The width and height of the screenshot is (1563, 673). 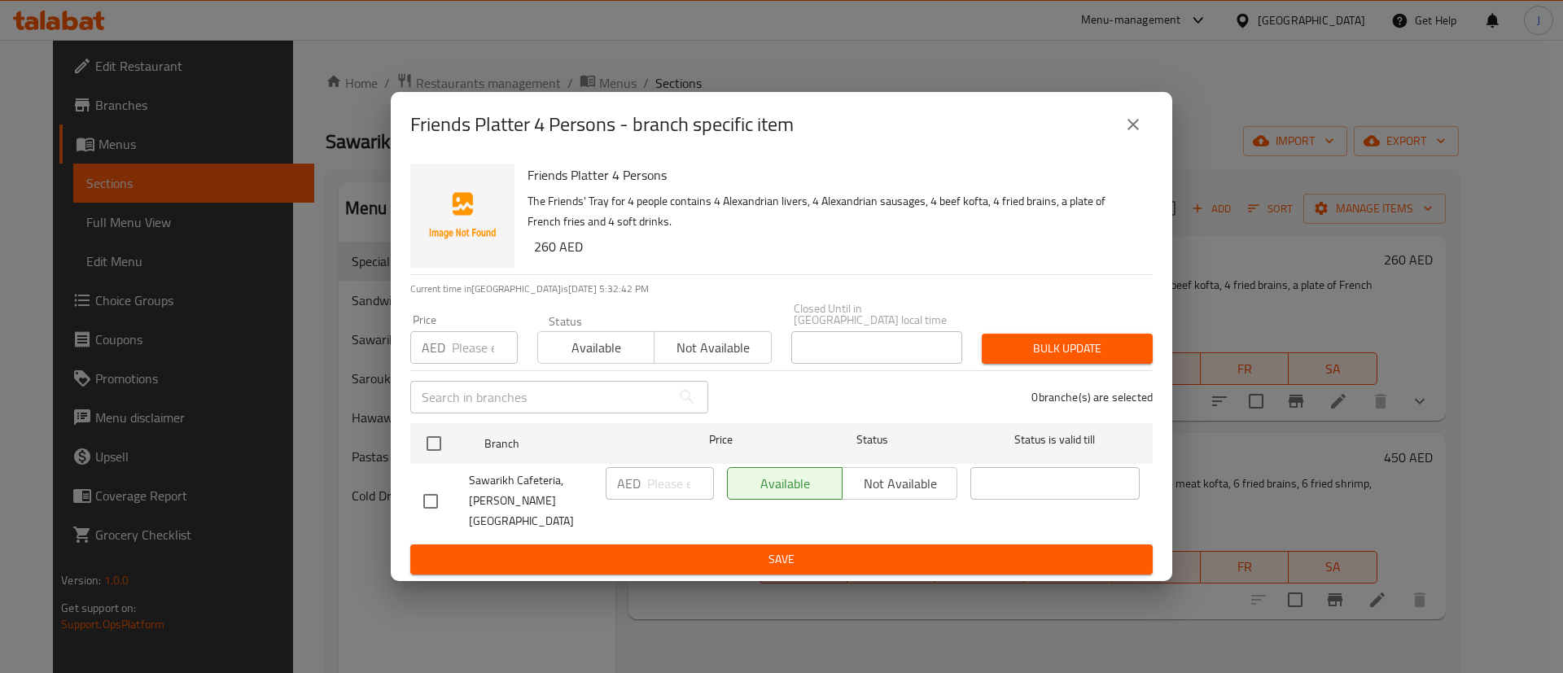 What do you see at coordinates (833, 175) in the screenshot?
I see `h6: Friends Platter 4 Persons` at bounding box center [833, 175].